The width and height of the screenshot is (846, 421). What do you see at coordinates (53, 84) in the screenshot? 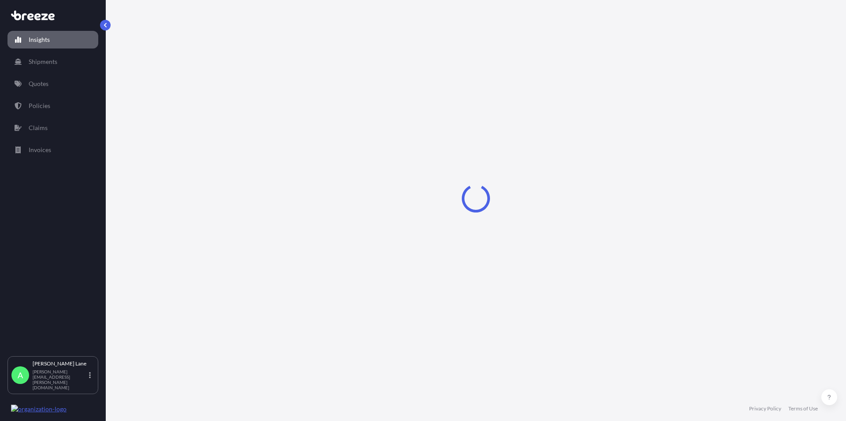
I see `a: Quotes` at bounding box center [53, 84].